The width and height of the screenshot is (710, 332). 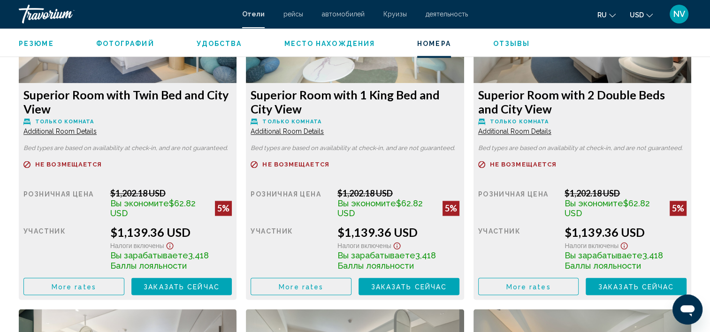 What do you see at coordinates (125, 44) in the screenshot?
I see `button: Фотографий` at bounding box center [125, 44].